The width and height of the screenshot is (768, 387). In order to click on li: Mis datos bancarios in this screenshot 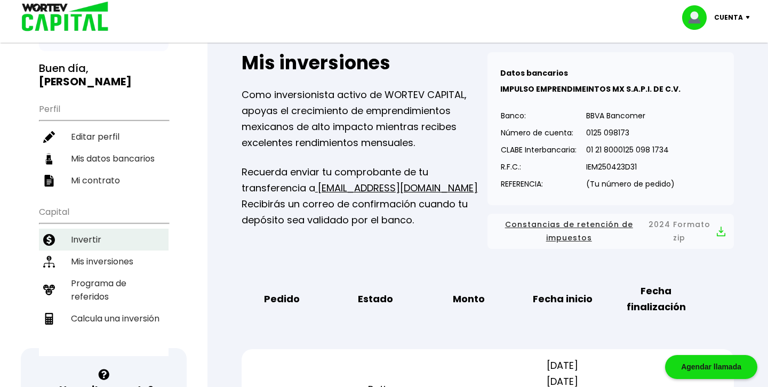, I will do `click(103, 158)`.